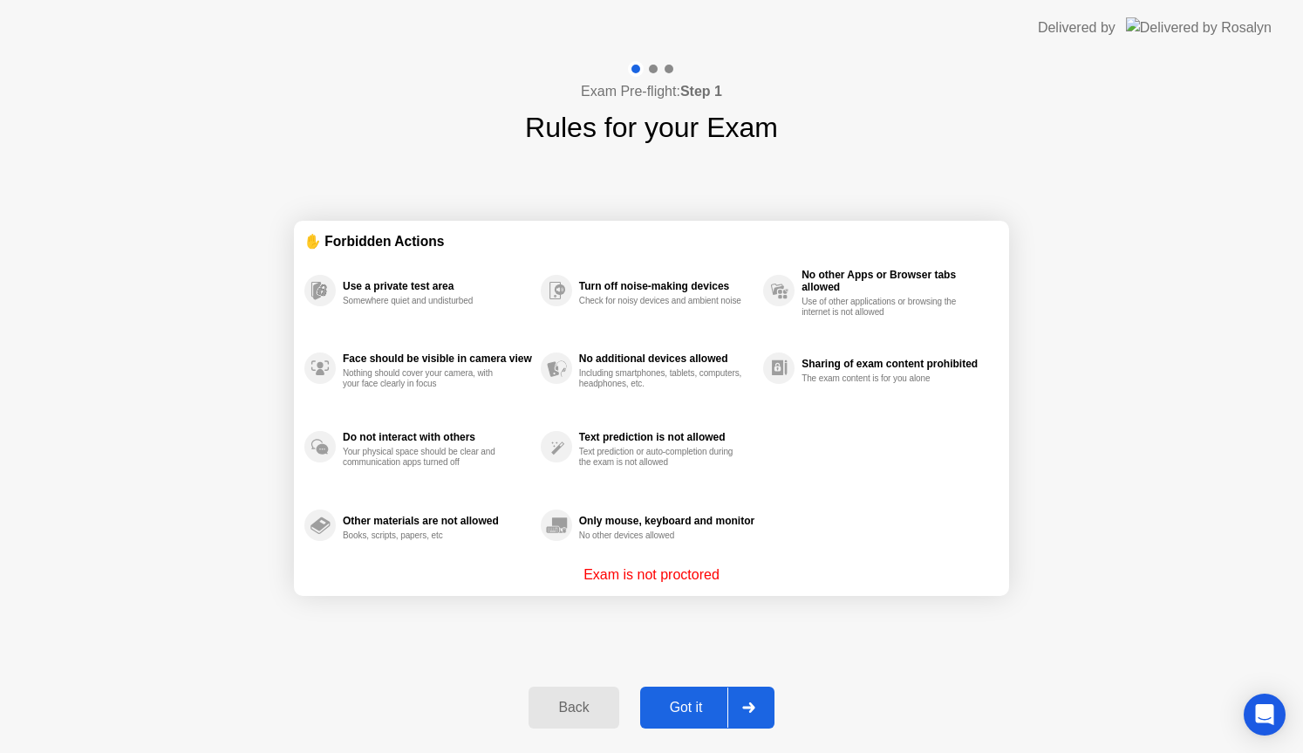 The width and height of the screenshot is (1303, 753). I want to click on h4: Exam Pre-flight:, so click(652, 92).